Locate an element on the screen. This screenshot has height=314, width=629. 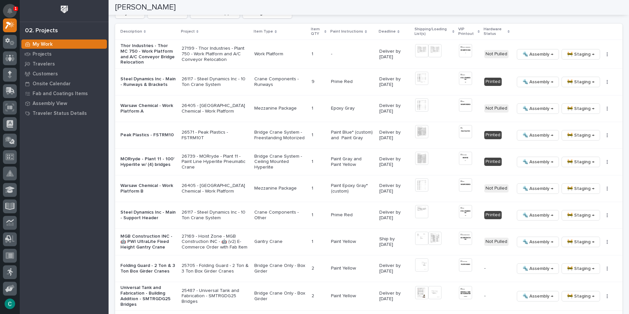
p: MORryde - Plant 11 - 100' Hyperlite w/ (4) bridges is located at coordinates (148, 162).